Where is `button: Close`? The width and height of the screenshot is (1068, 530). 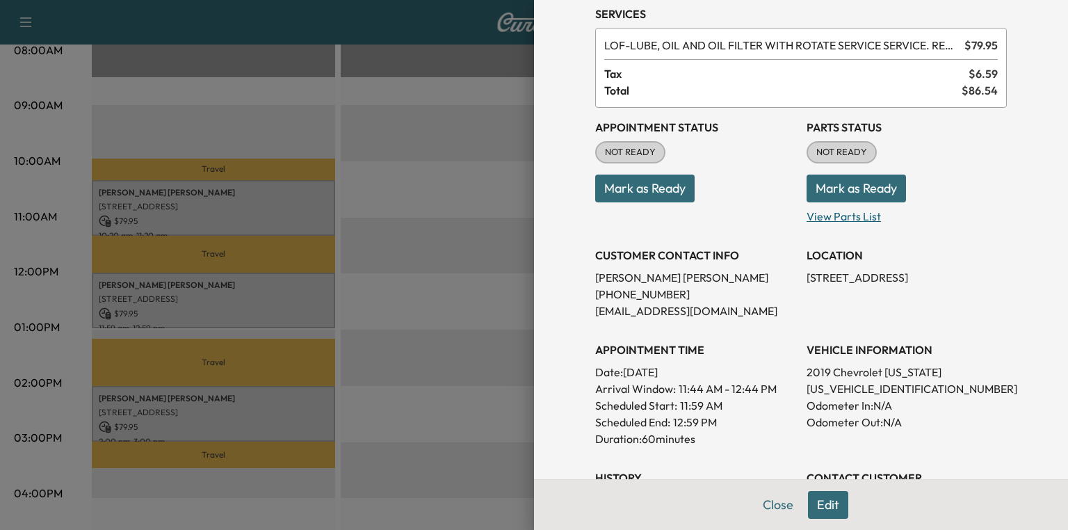 button: Close is located at coordinates (778, 505).